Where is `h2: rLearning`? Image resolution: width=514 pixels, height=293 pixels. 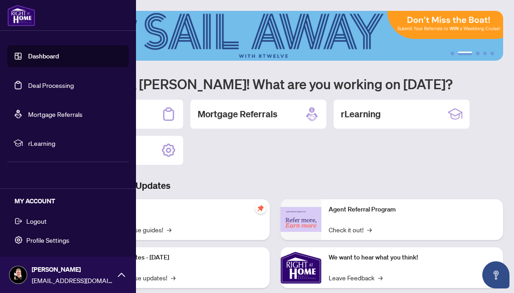
h2: rLearning is located at coordinates (361, 114).